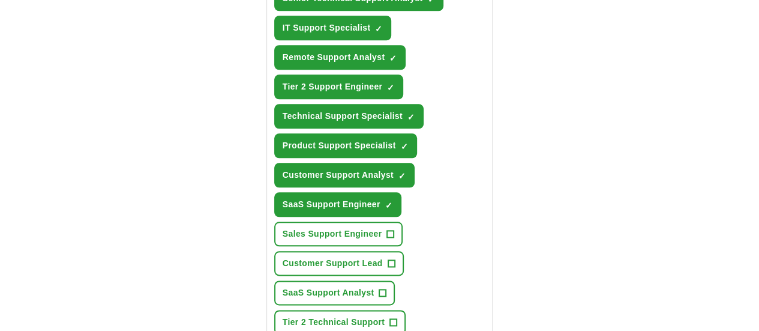 This screenshot has width=759, height=331. I want to click on span: SaaS Support Analyst, so click(328, 292).